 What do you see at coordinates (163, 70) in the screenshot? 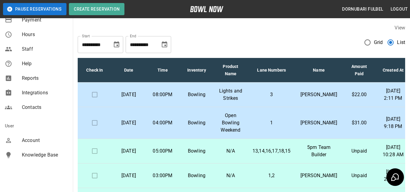
I see `th: Time` at bounding box center [163, 70].